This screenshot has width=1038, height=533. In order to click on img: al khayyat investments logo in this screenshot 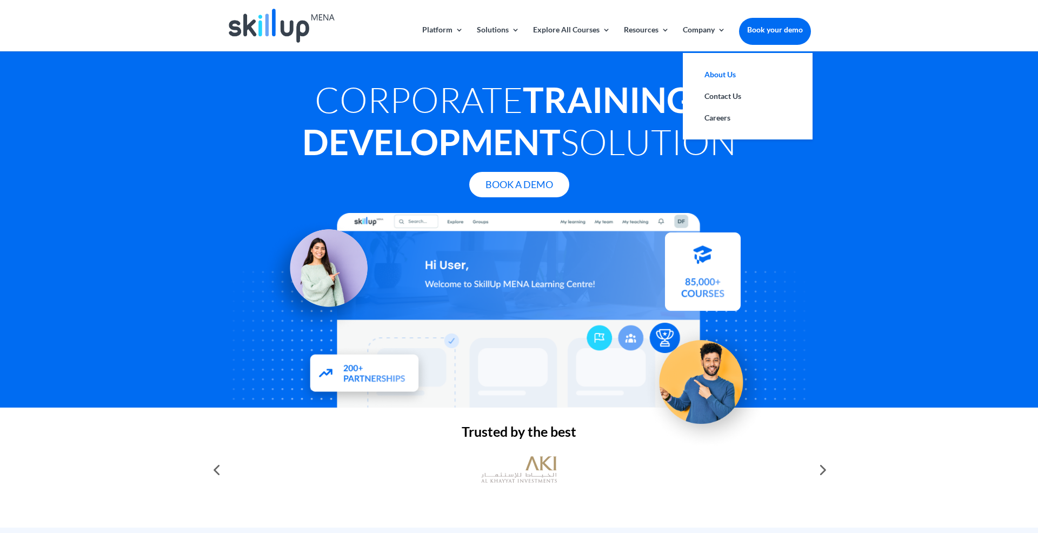, I will do `click(519, 470)`.